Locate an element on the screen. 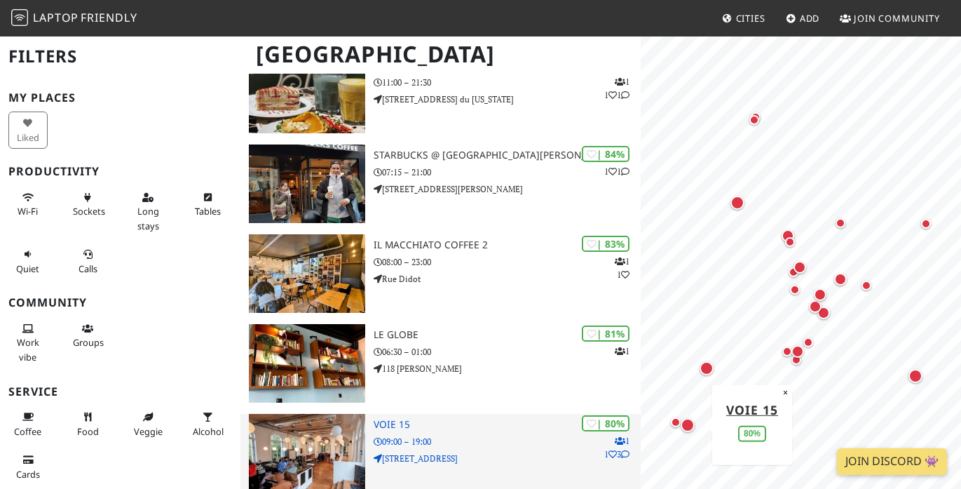 Image resolution: width=961 pixels, height=489 pixels. span: Join Community is located at coordinates (897, 18).